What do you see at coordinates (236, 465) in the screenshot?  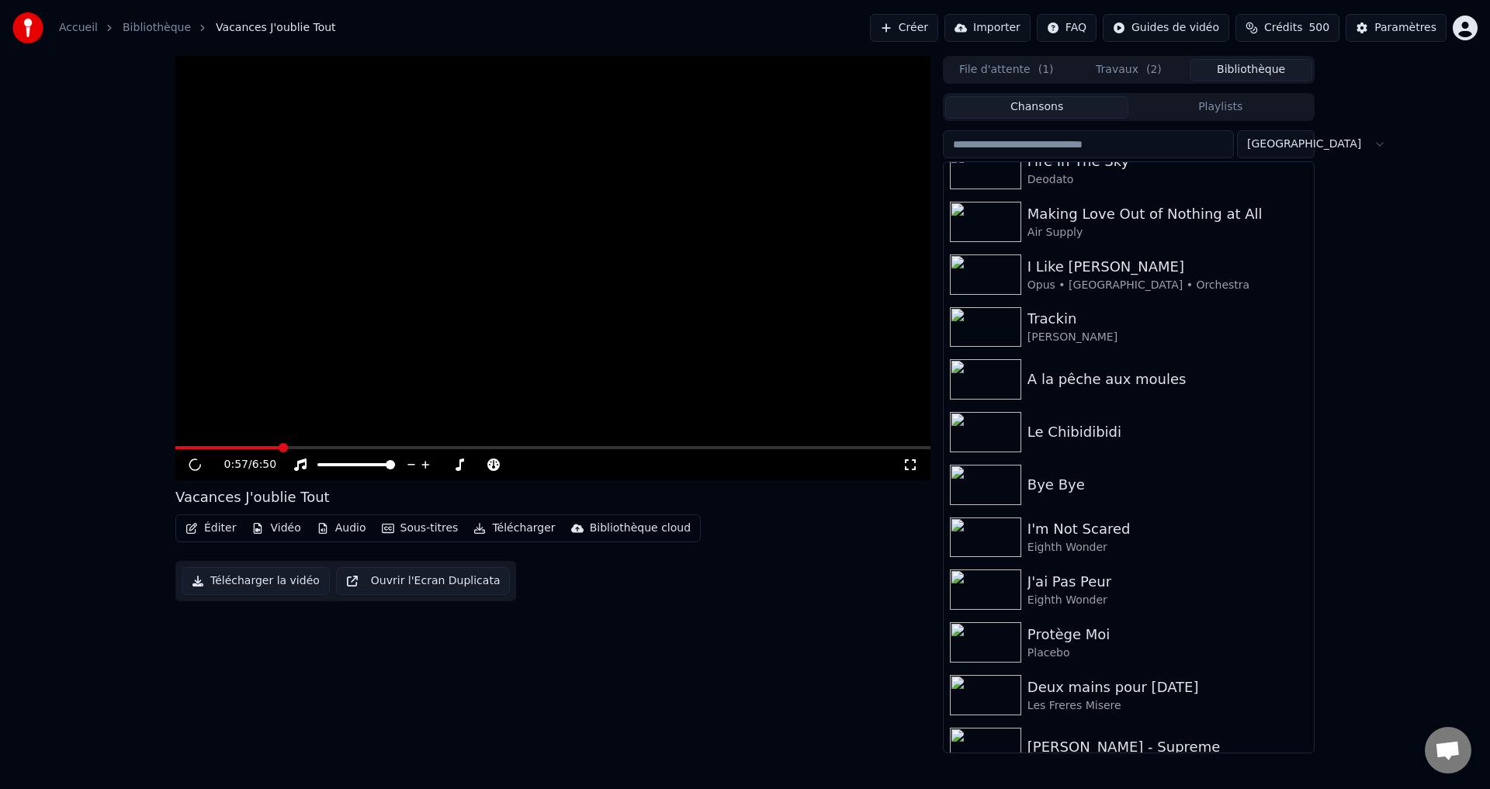 I see `span: 0:57` at bounding box center [236, 465].